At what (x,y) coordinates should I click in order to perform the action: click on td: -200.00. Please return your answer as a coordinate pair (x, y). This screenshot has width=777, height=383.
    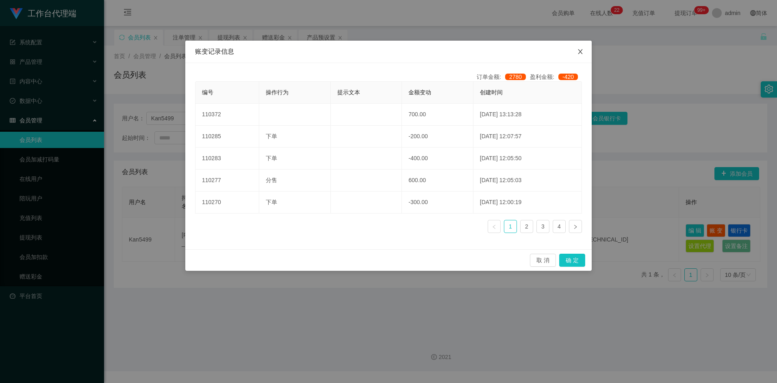
    Looking at the image, I should click on (438, 137).